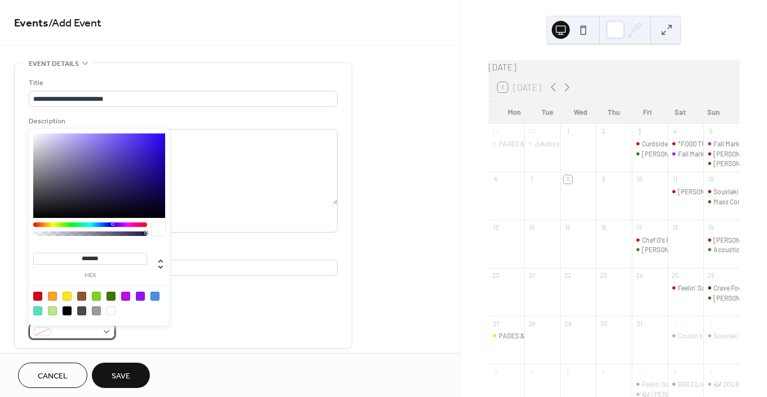 The height and width of the screenshot is (397, 767). What do you see at coordinates (711, 179) in the screenshot?
I see `div: 12` at bounding box center [711, 179].